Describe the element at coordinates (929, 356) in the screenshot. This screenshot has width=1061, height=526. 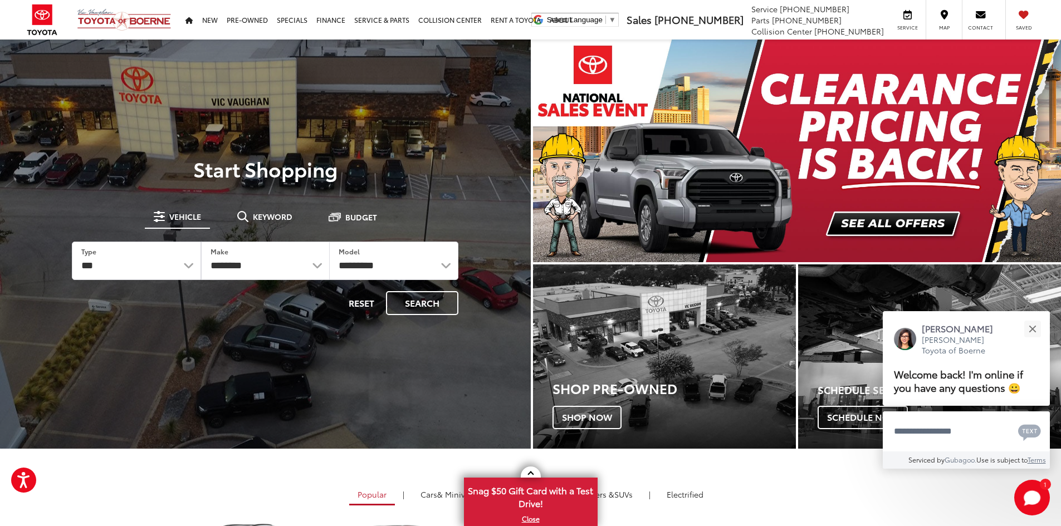
I see `a: Schedule Service Schedule Now` at that location.